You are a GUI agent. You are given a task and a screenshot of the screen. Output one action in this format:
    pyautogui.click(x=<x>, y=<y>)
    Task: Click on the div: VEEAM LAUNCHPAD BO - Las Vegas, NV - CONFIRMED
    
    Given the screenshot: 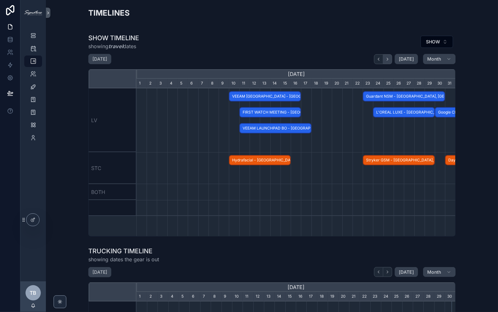 What is the action you would take?
    pyautogui.click(x=275, y=128)
    